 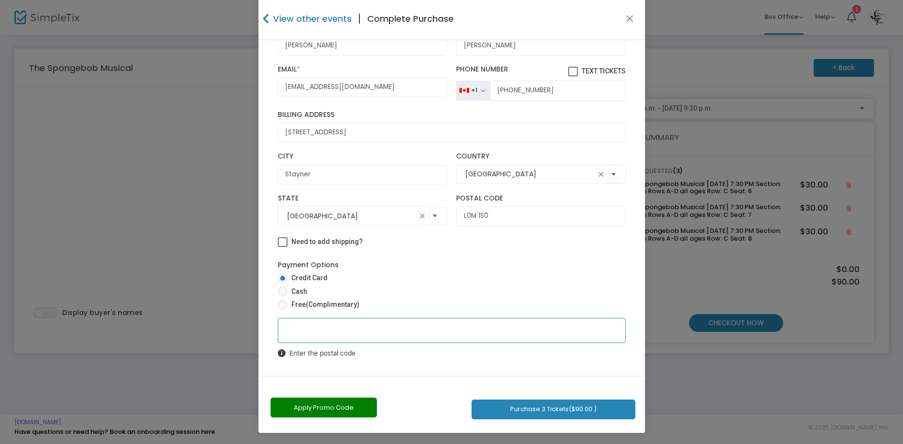 I want to click on input: City, so click(x=362, y=174).